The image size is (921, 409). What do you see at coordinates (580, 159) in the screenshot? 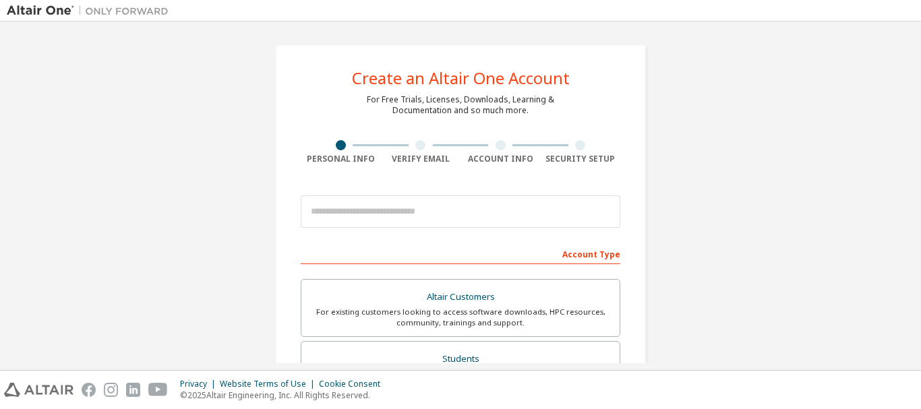
I see `div: Security Setup` at bounding box center [580, 159].